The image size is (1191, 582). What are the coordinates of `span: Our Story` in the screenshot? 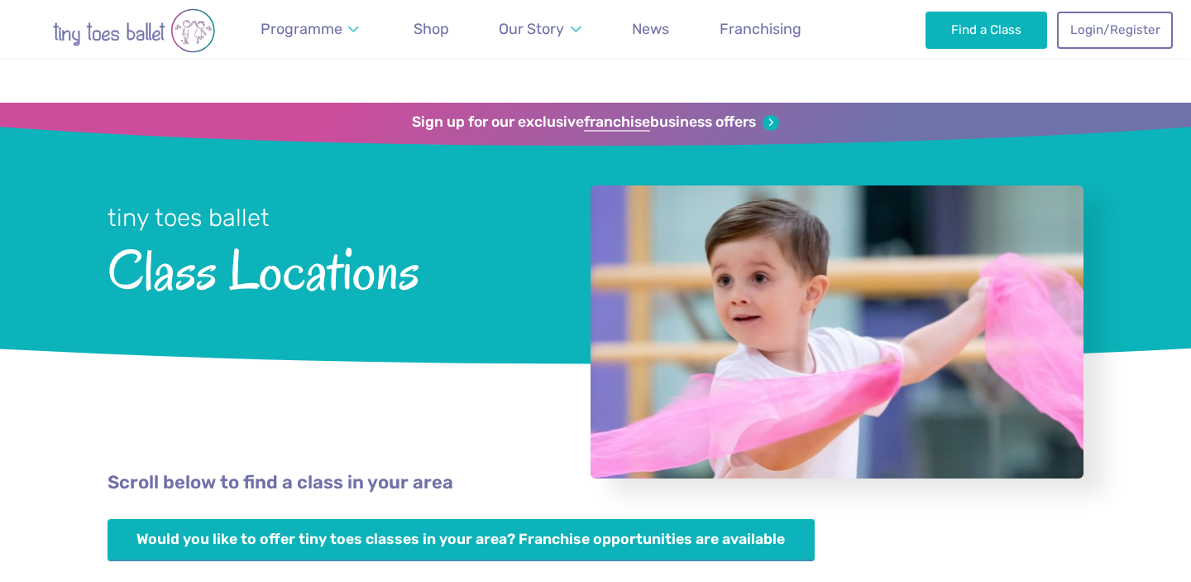 It's located at (531, 28).